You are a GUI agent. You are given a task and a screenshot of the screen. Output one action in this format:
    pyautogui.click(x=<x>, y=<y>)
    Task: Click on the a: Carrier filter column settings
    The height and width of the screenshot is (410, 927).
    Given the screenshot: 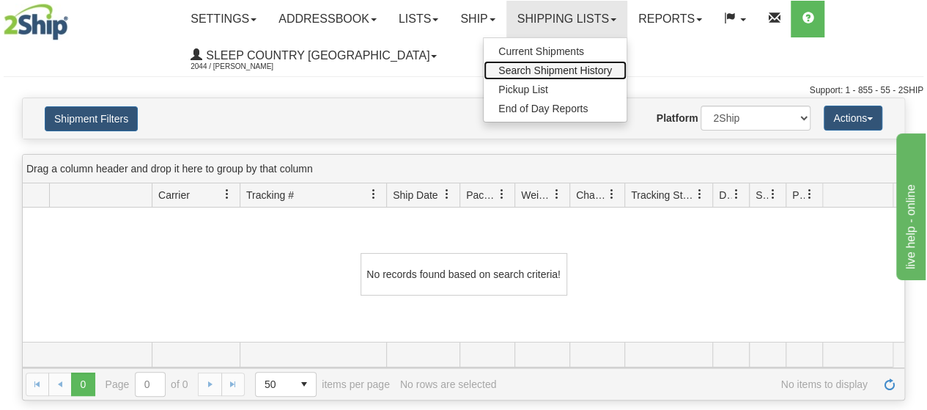 What is the action you would take?
    pyautogui.click(x=227, y=194)
    